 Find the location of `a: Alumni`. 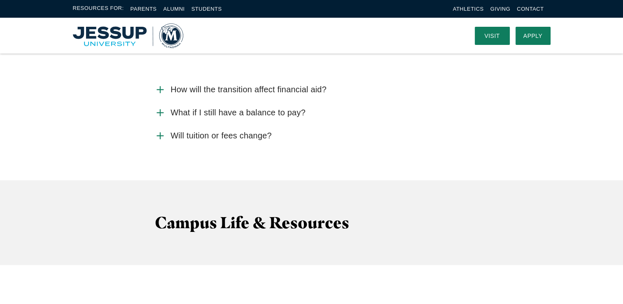

a: Alumni is located at coordinates (174, 9).